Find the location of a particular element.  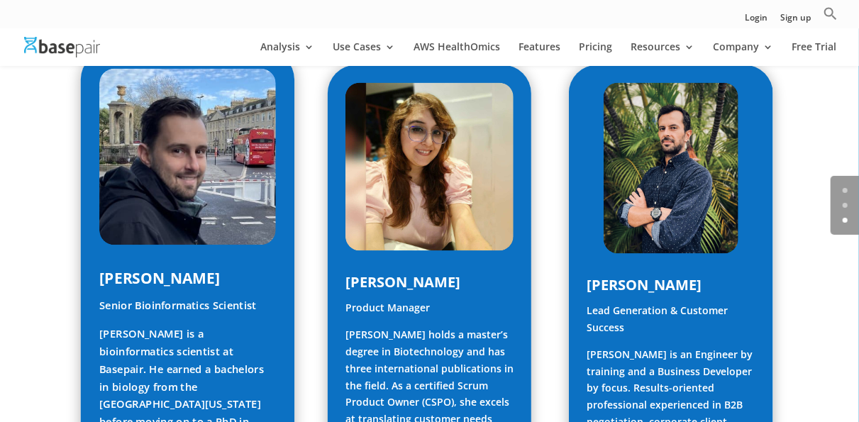

a: 2 is located at coordinates (845, 220).